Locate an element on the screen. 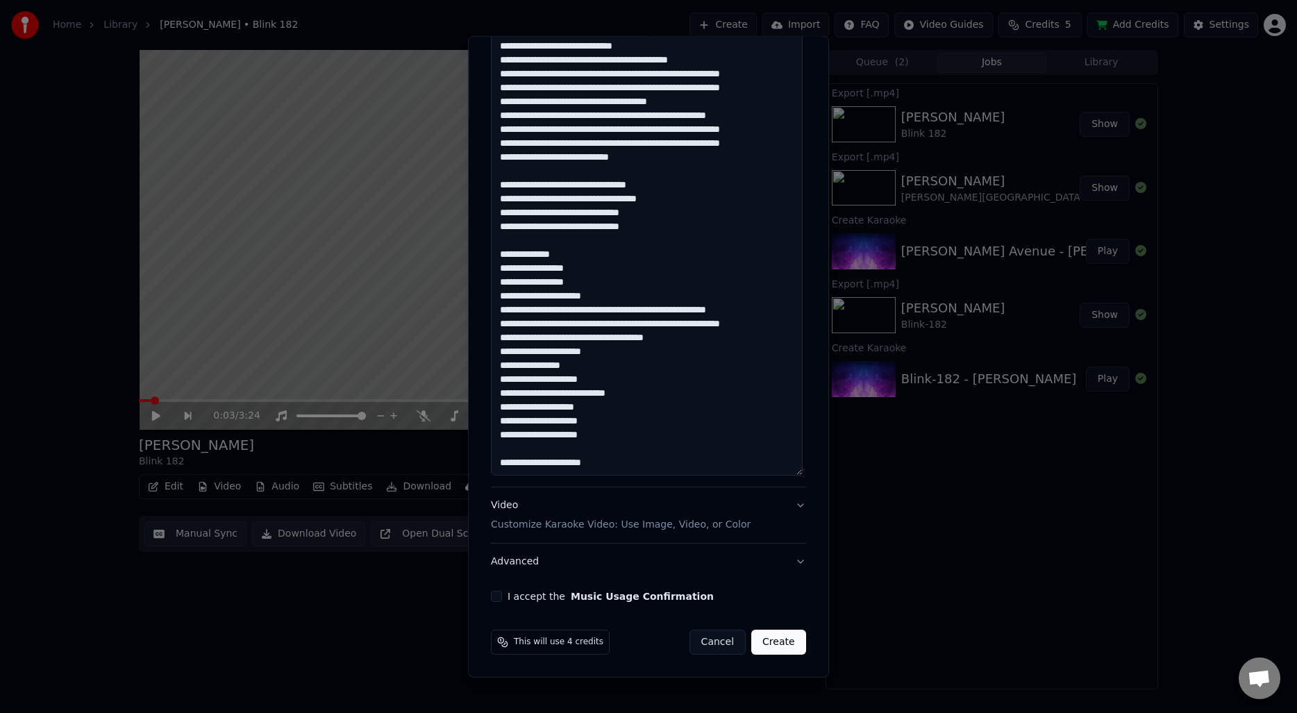 The width and height of the screenshot is (1297, 713). p: Customize Karaoke Video: Use Image, Video, or Color is located at coordinates (621, 525).